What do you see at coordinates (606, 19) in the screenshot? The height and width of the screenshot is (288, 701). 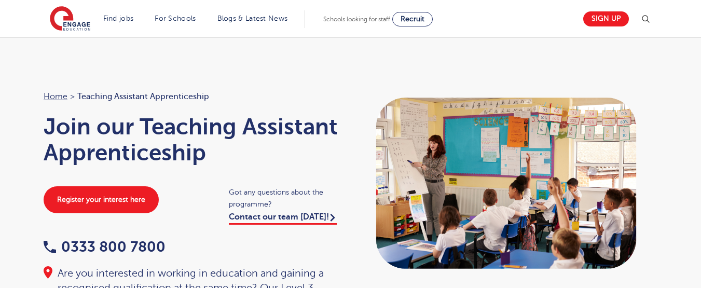 I see `a: Sign up` at bounding box center [606, 19].